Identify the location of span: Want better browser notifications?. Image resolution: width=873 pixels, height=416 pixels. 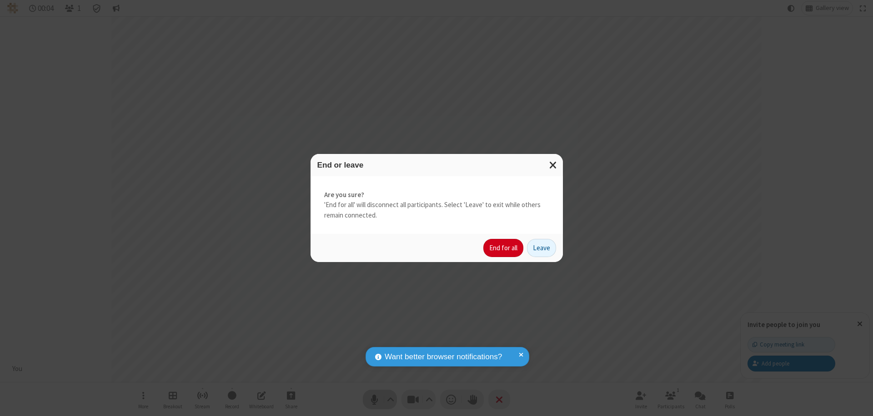
(443, 357).